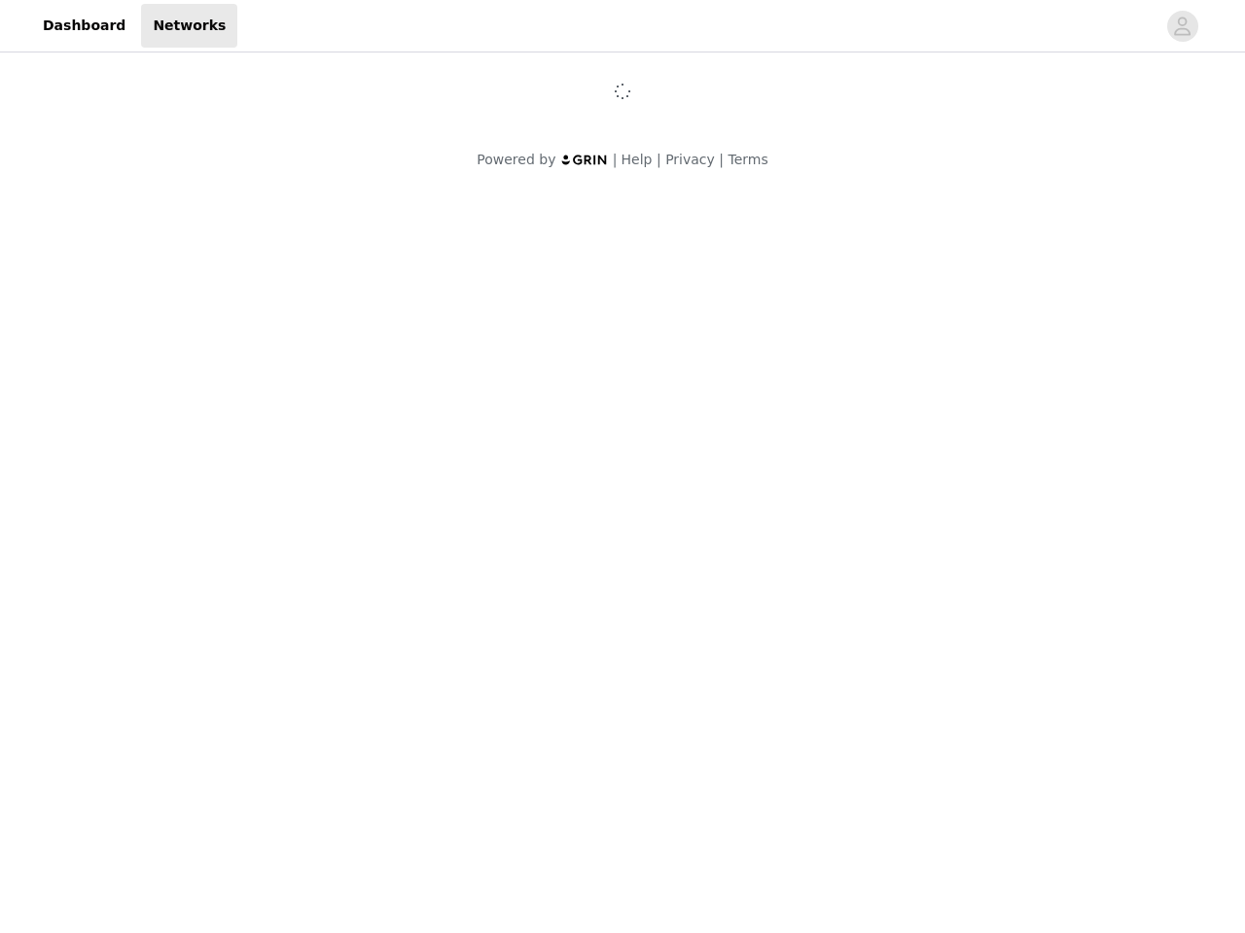 This screenshot has width=1245, height=933. Describe the element at coordinates (1181, 26) in the screenshot. I see `div: avatar` at that location.